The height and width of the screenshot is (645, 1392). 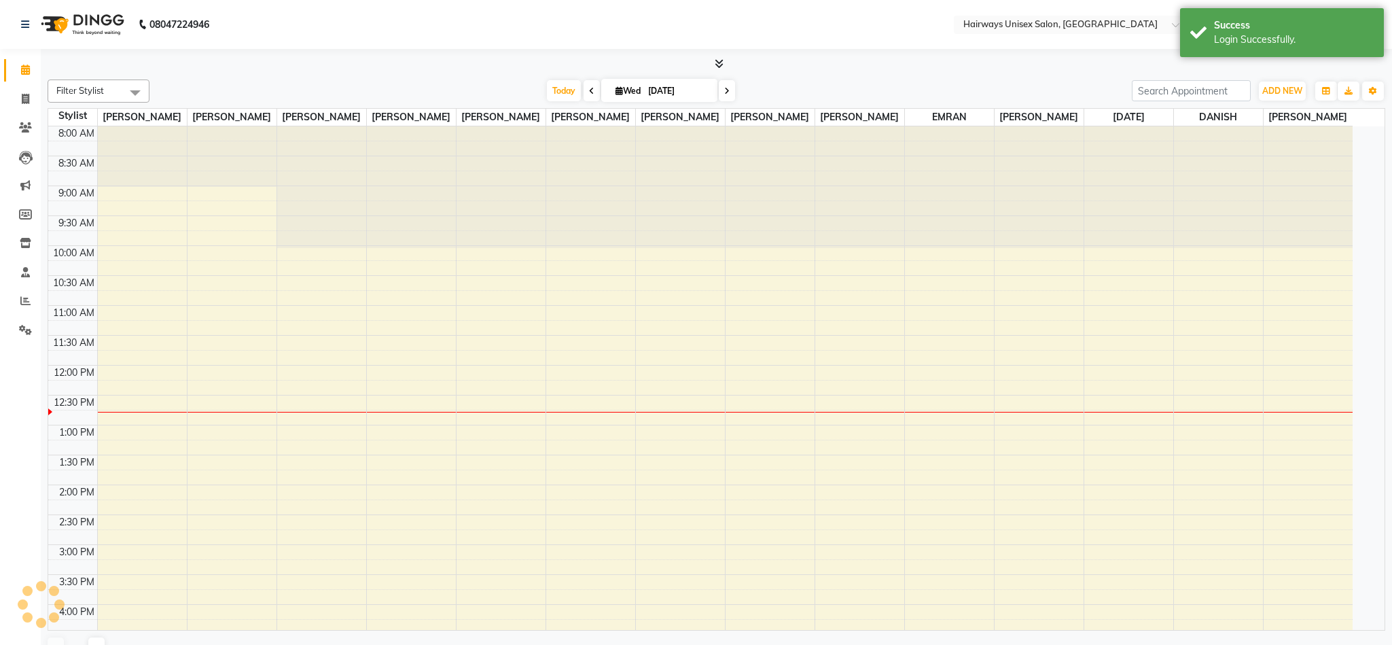 I want to click on div: Login Successfully., so click(x=1294, y=39).